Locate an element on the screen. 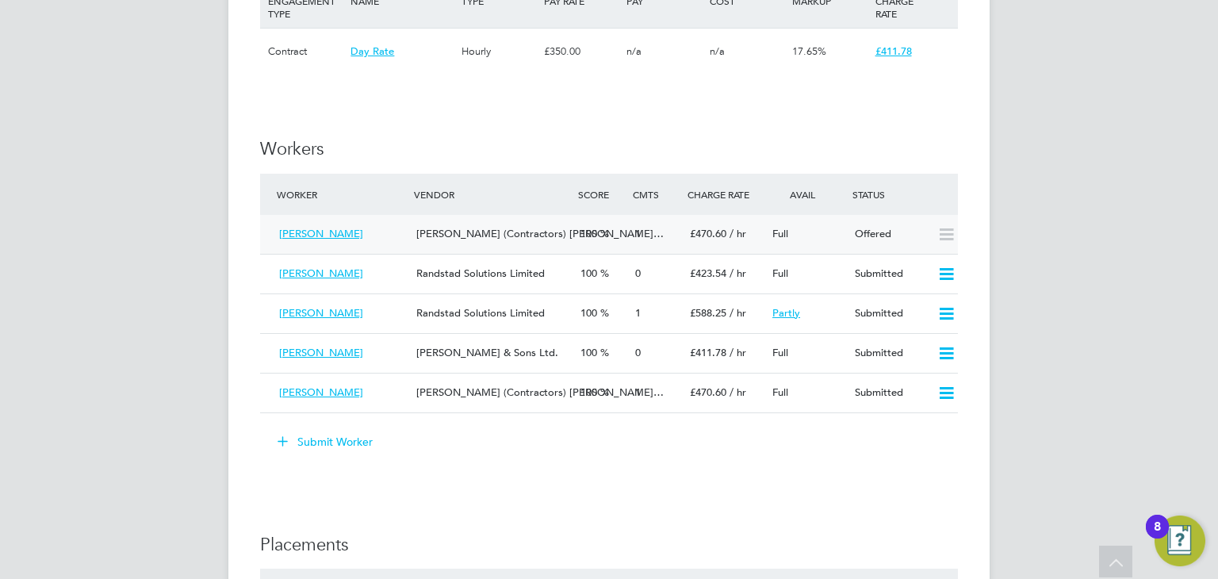  button: Submit Worker is located at coordinates (326, 442).